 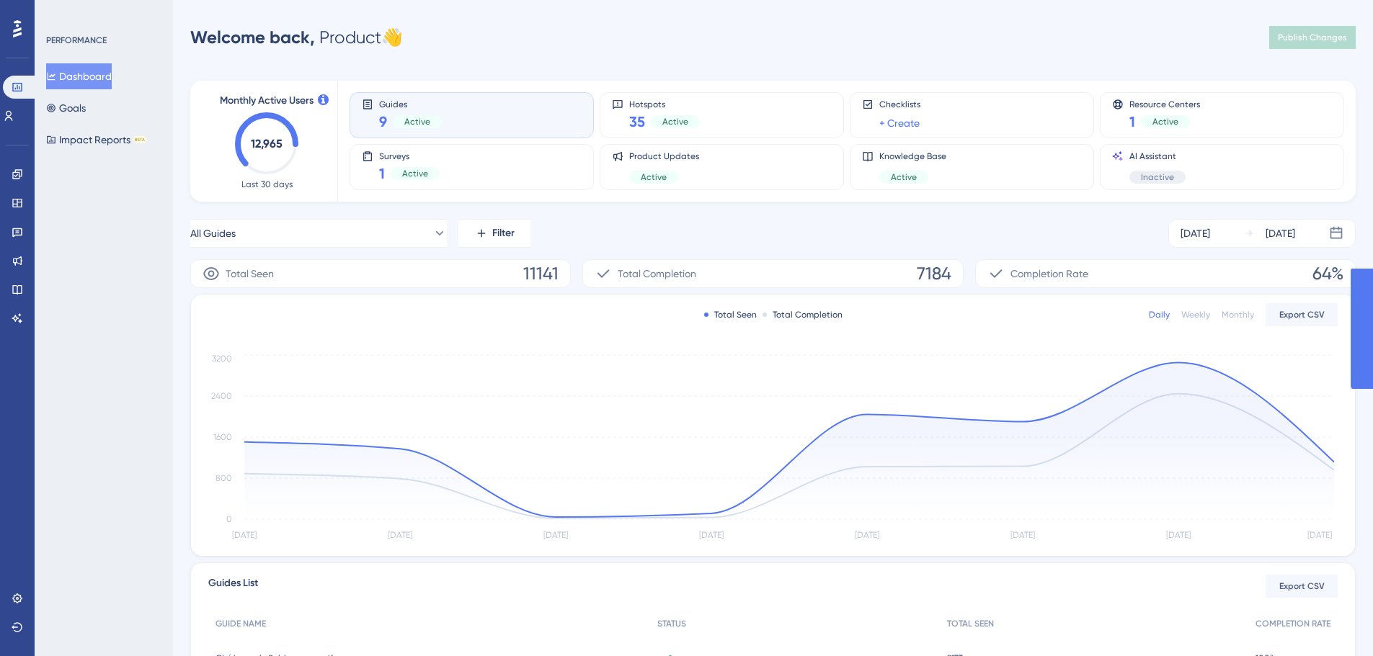 I want to click on div: Total Seen, so click(x=730, y=315).